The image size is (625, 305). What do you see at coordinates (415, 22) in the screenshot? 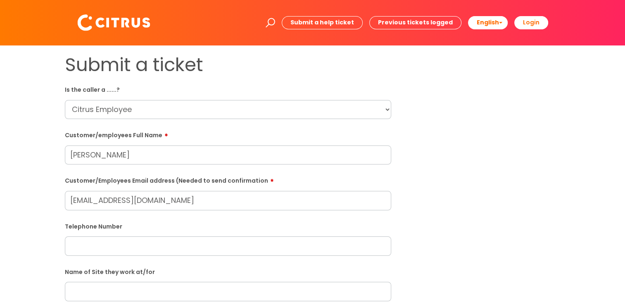
I see `a: Previous tickets logged` at bounding box center [415, 22].